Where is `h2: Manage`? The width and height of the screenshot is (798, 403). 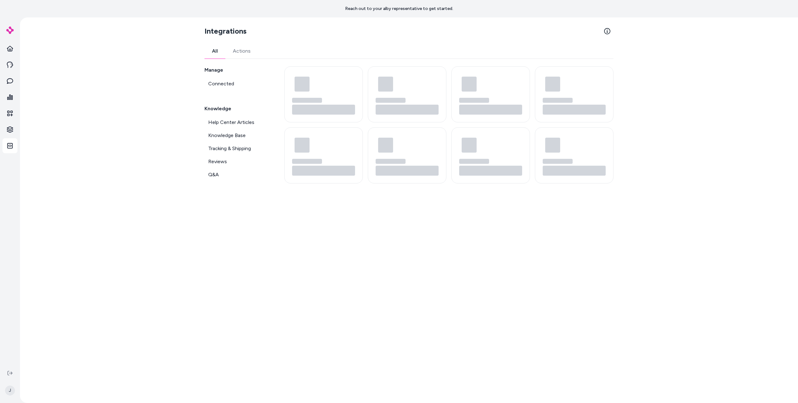 h2: Manage is located at coordinates (237, 70).